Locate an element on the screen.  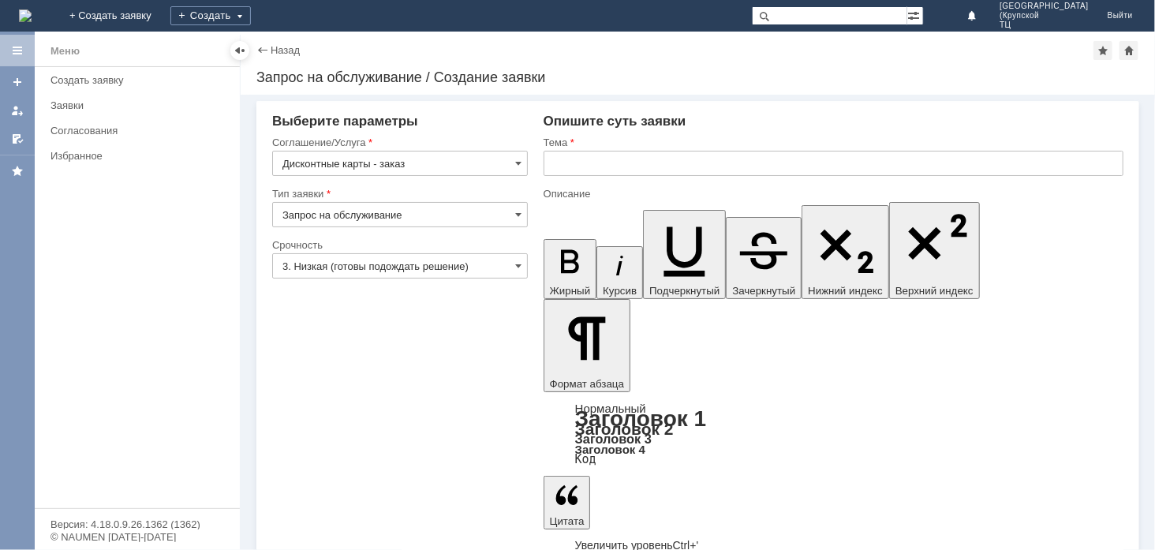
div: Формат абзаца is located at coordinates (833, 434).